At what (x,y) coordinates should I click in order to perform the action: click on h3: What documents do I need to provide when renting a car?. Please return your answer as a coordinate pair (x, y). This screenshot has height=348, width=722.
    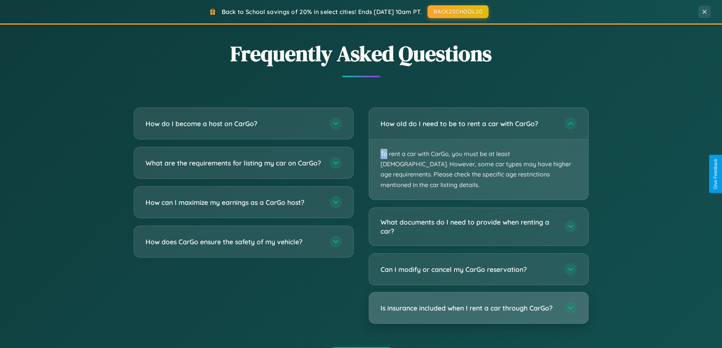
    Looking at the image, I should click on (469, 227).